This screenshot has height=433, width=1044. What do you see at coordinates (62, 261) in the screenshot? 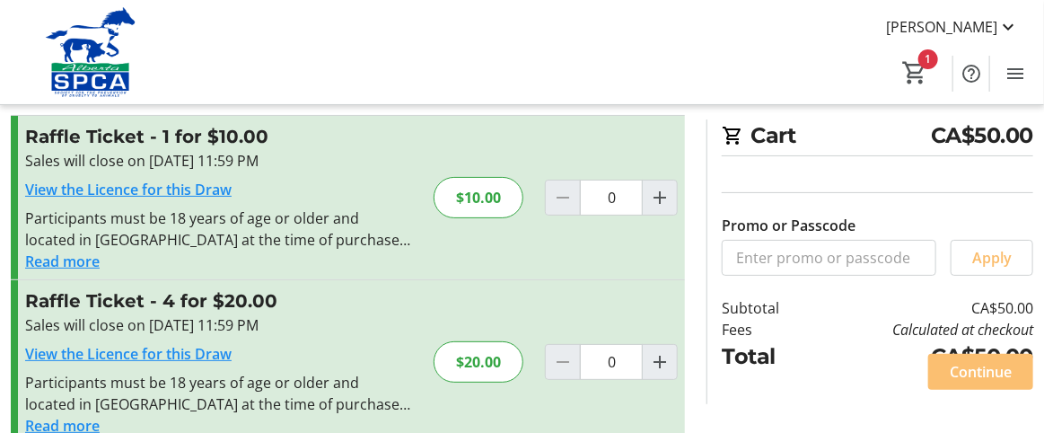
I see `button: Read more` at bounding box center [62, 261].